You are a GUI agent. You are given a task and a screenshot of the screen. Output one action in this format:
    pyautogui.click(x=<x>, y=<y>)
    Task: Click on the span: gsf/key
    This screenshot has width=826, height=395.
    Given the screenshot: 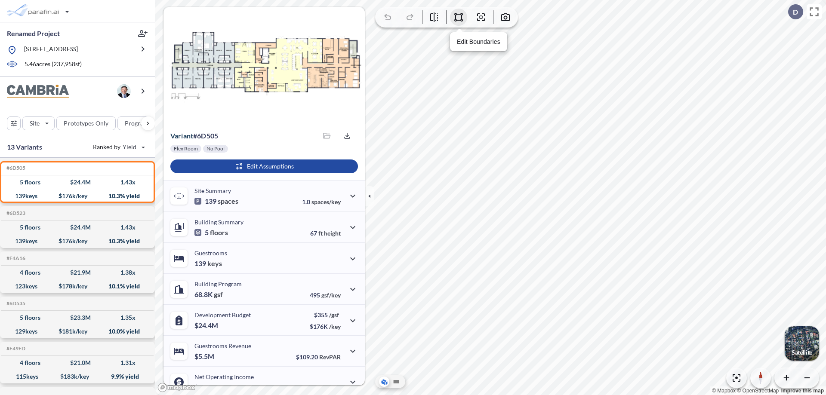 What is the action you would take?
    pyautogui.click(x=331, y=295)
    